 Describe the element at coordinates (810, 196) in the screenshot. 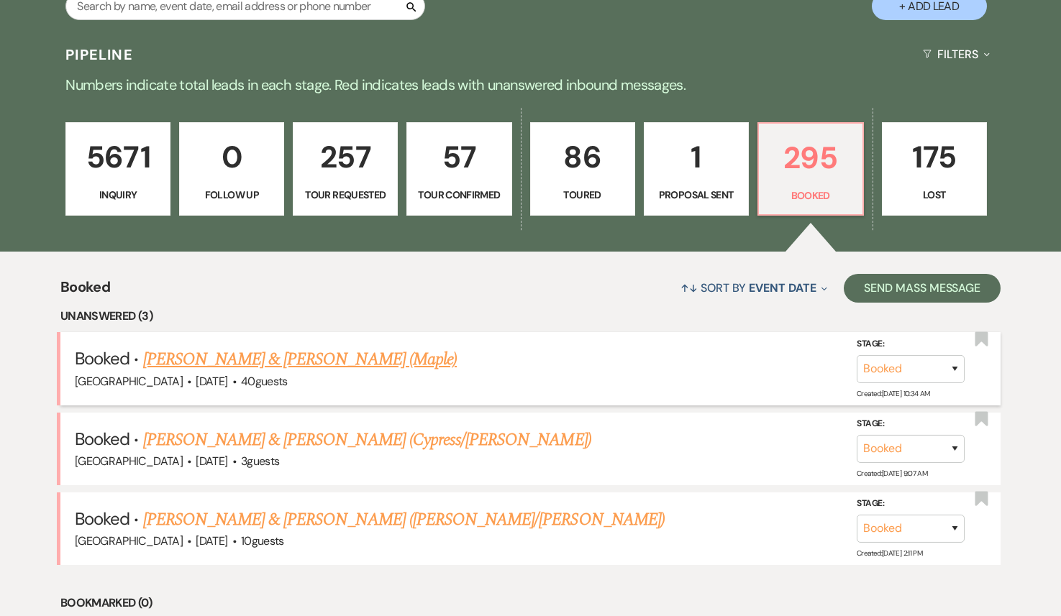

I see `p: Booked` at that location.